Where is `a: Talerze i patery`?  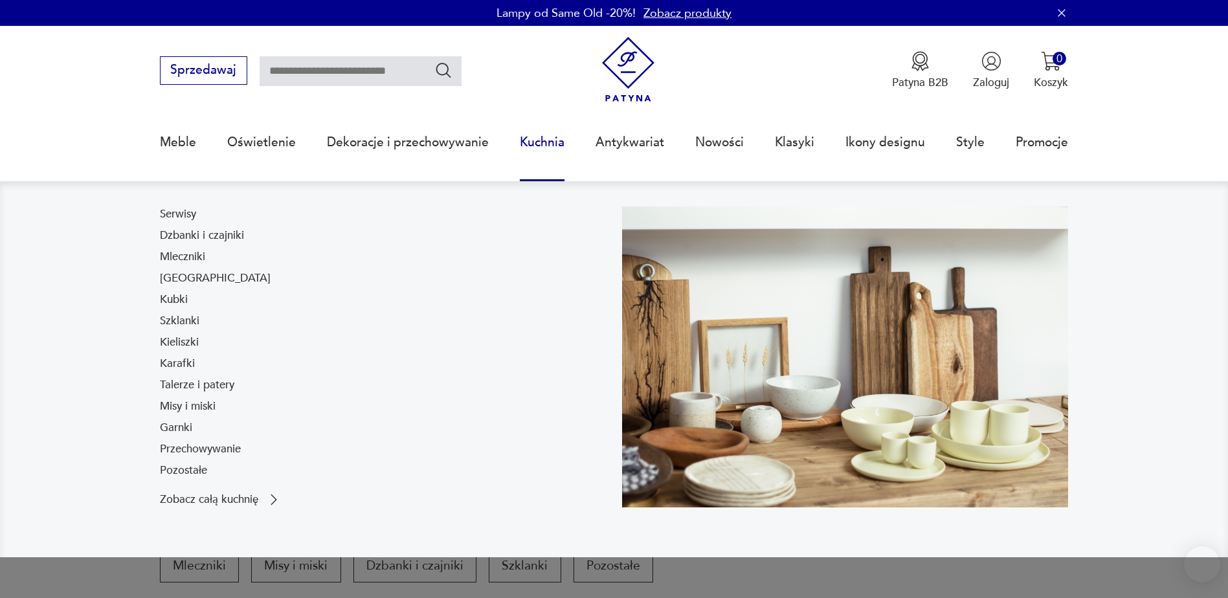
a: Talerze i patery is located at coordinates (197, 385).